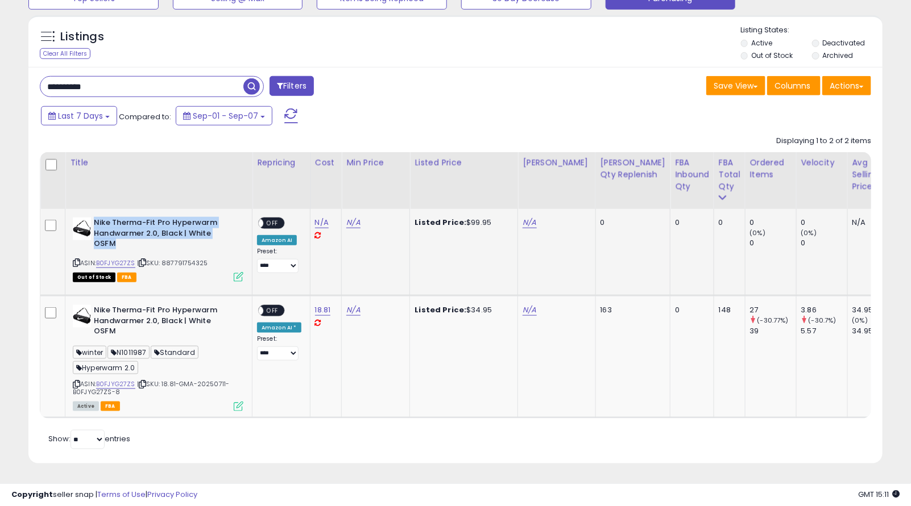 Image resolution: width=911 pixels, height=506 pixels. What do you see at coordinates (326, 163) in the screenshot?
I see `div: Cost` at bounding box center [326, 163].